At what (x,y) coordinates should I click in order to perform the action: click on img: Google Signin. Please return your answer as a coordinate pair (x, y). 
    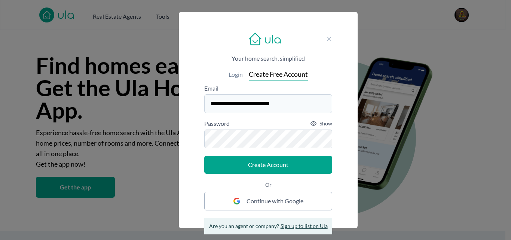
    Looking at the image, I should click on (237, 201).